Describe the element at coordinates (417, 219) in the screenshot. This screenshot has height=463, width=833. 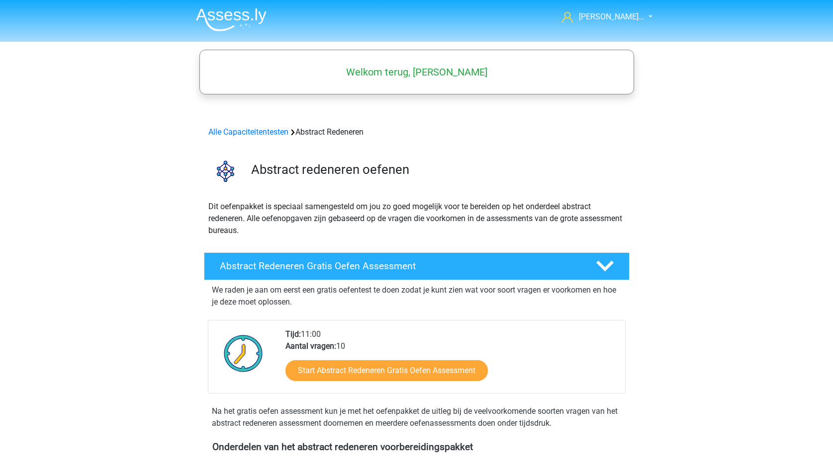
I see `p: Dit oefenpakket is speciaal samengesteld om jou zo goed mogelijk voor te bereiden op het onderdee...` at that location.